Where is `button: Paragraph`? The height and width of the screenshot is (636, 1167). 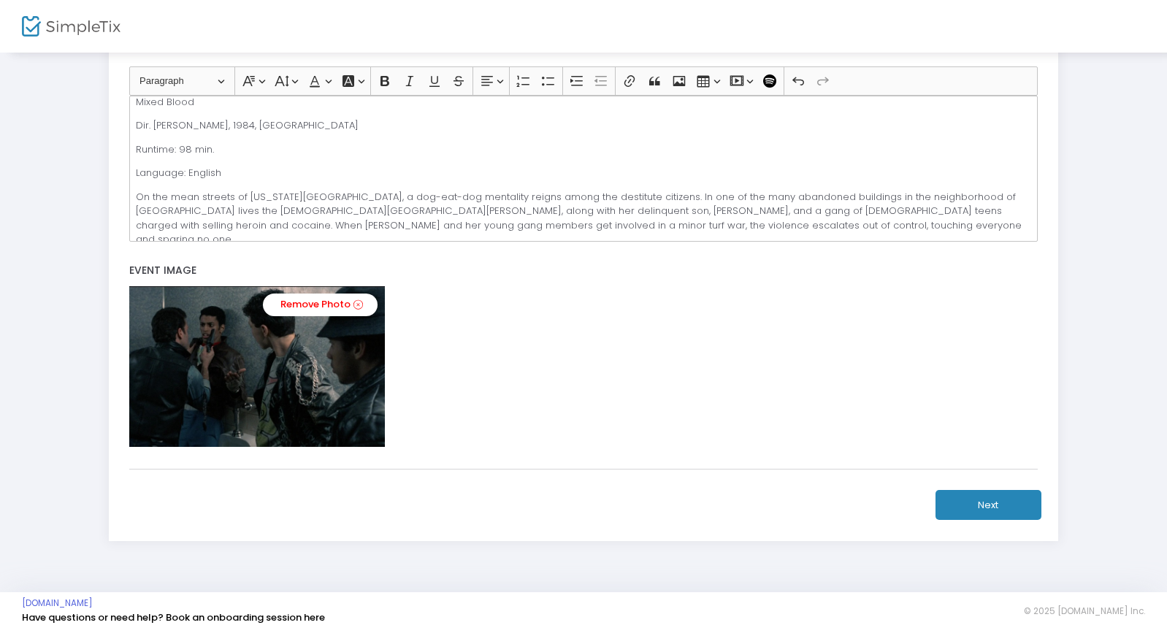 button: Paragraph is located at coordinates (182, 80).